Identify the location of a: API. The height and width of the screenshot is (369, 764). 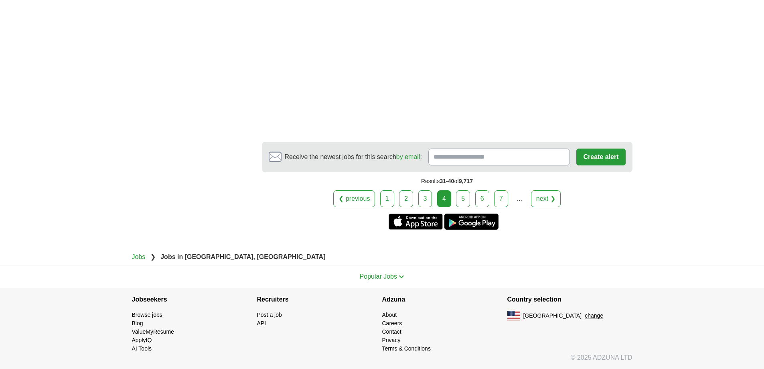
(262, 323).